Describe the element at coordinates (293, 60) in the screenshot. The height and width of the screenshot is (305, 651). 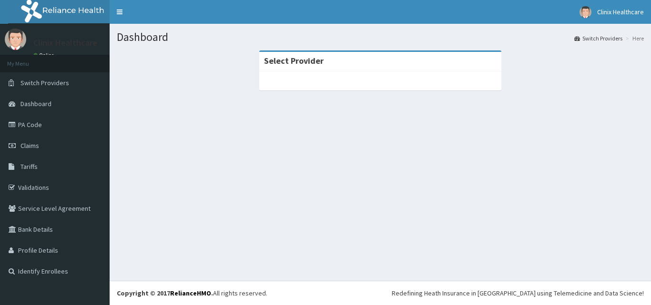
I see `strong: Select Provider` at that location.